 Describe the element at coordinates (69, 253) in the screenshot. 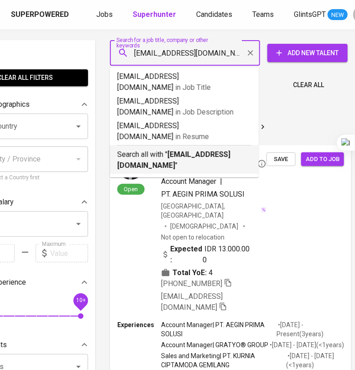

I see `input: Value` at that location.